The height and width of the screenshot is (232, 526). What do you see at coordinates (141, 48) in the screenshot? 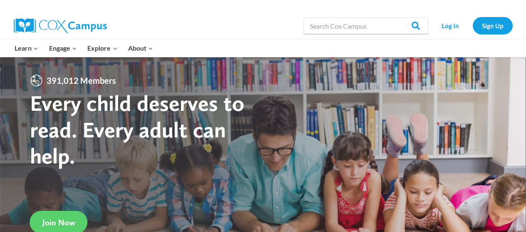
I see `span: About` at bounding box center [141, 48].